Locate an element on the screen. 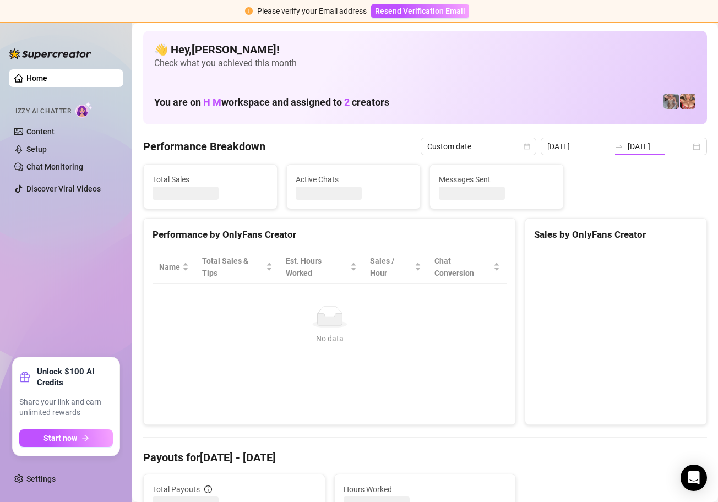  a: Chat Monitoring is located at coordinates (54, 167).